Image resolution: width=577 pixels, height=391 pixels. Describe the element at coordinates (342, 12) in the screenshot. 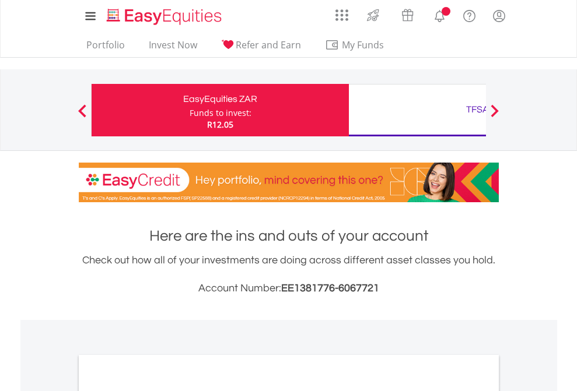

I see `a: AppsGrid` at that location.